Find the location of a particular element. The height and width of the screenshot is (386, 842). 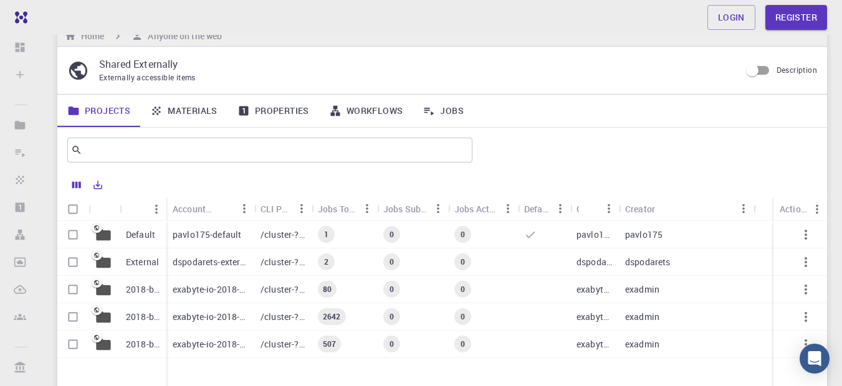

img: logo is located at coordinates (19, 17).